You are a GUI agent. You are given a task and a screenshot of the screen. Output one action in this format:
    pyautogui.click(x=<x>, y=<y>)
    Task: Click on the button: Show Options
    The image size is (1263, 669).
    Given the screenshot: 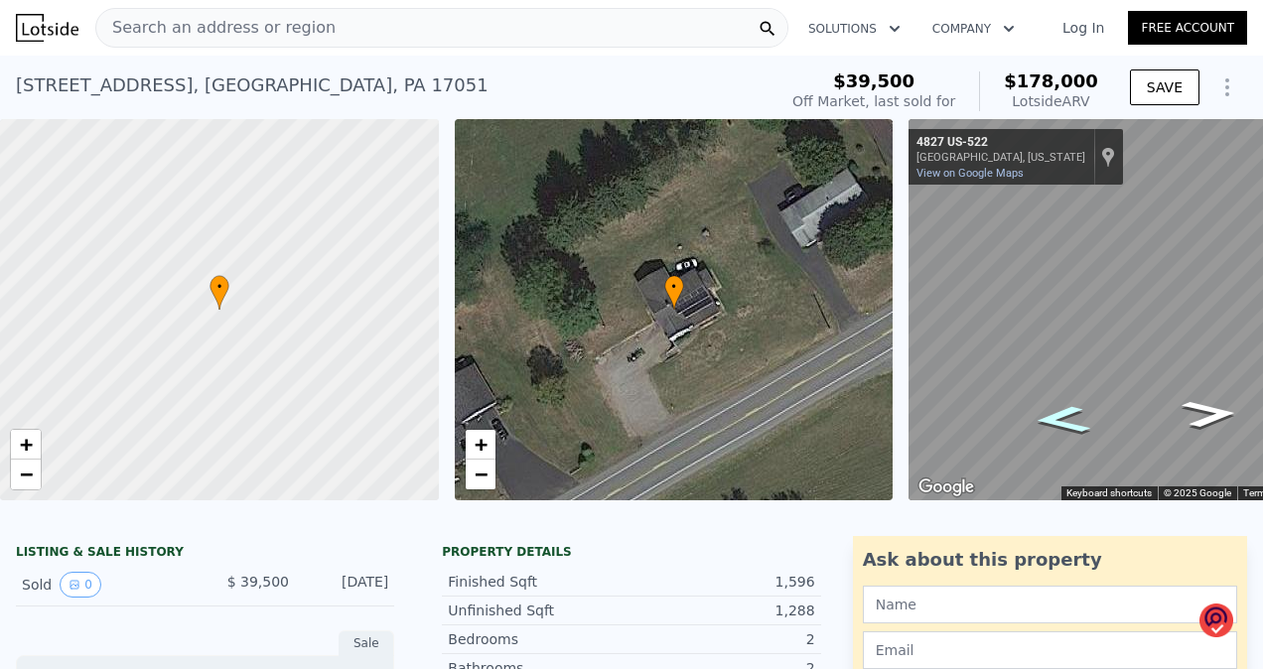 What is the action you would take?
    pyautogui.click(x=1228, y=87)
    